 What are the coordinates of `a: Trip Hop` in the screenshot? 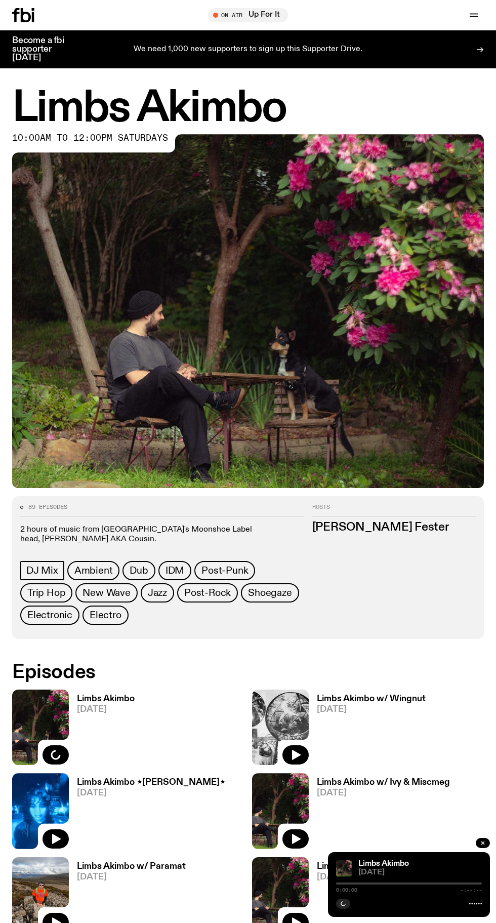 It's located at (46, 593).